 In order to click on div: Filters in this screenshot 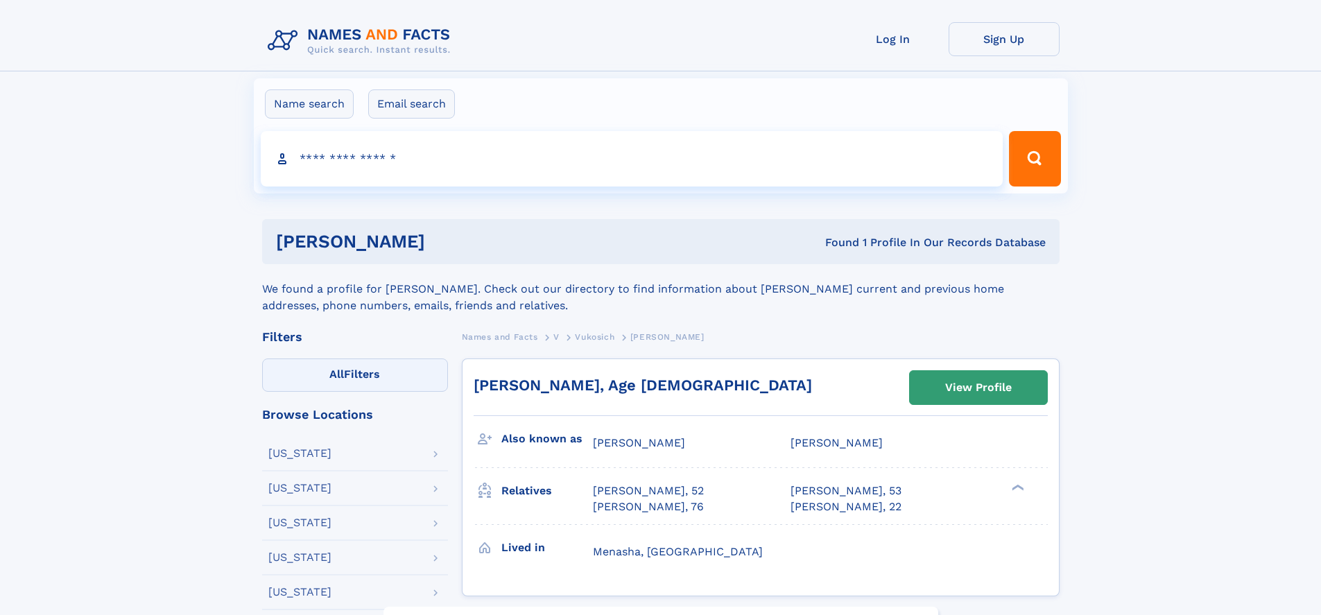, I will do `click(355, 337)`.